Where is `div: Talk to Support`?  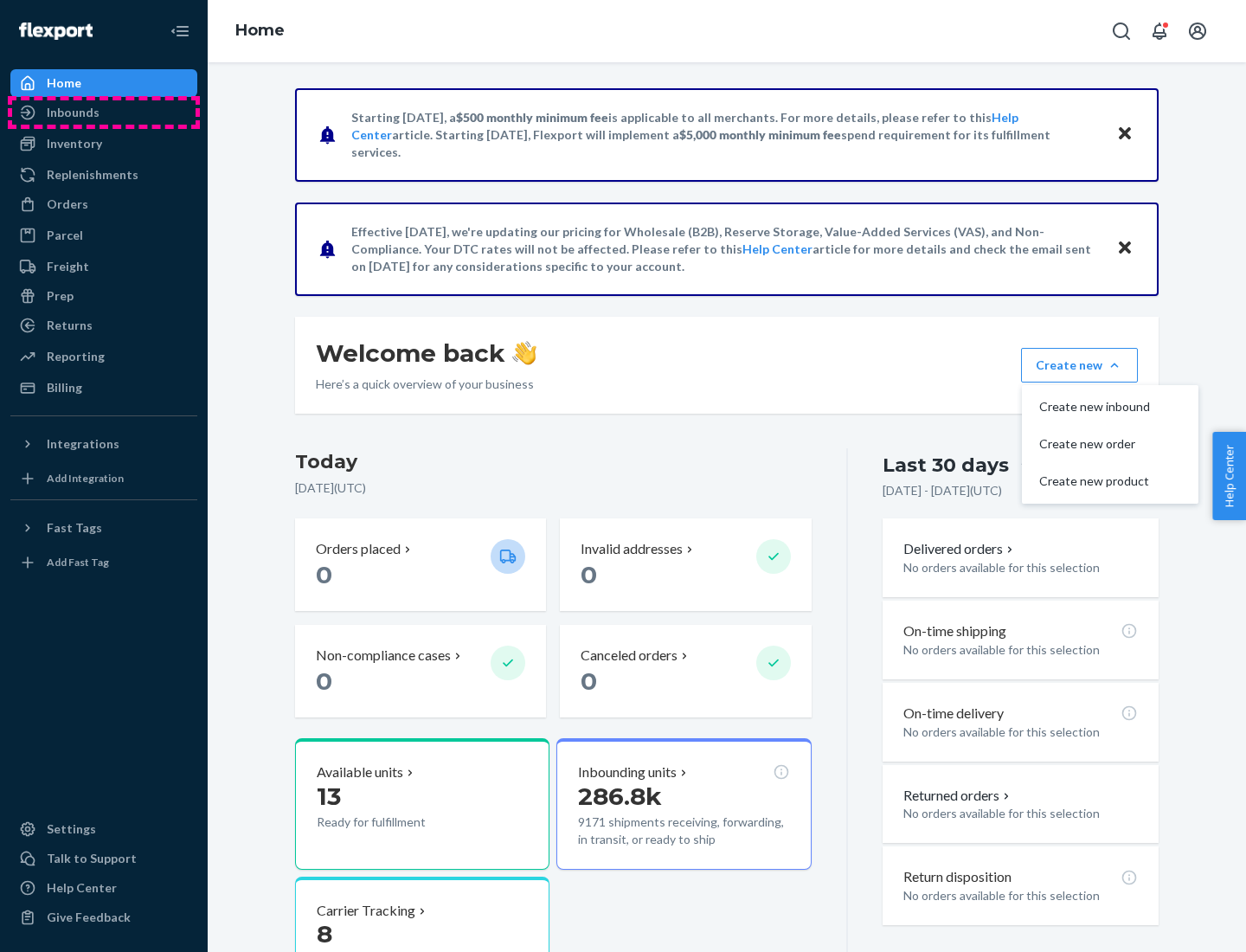 div: Talk to Support is located at coordinates (92, 858).